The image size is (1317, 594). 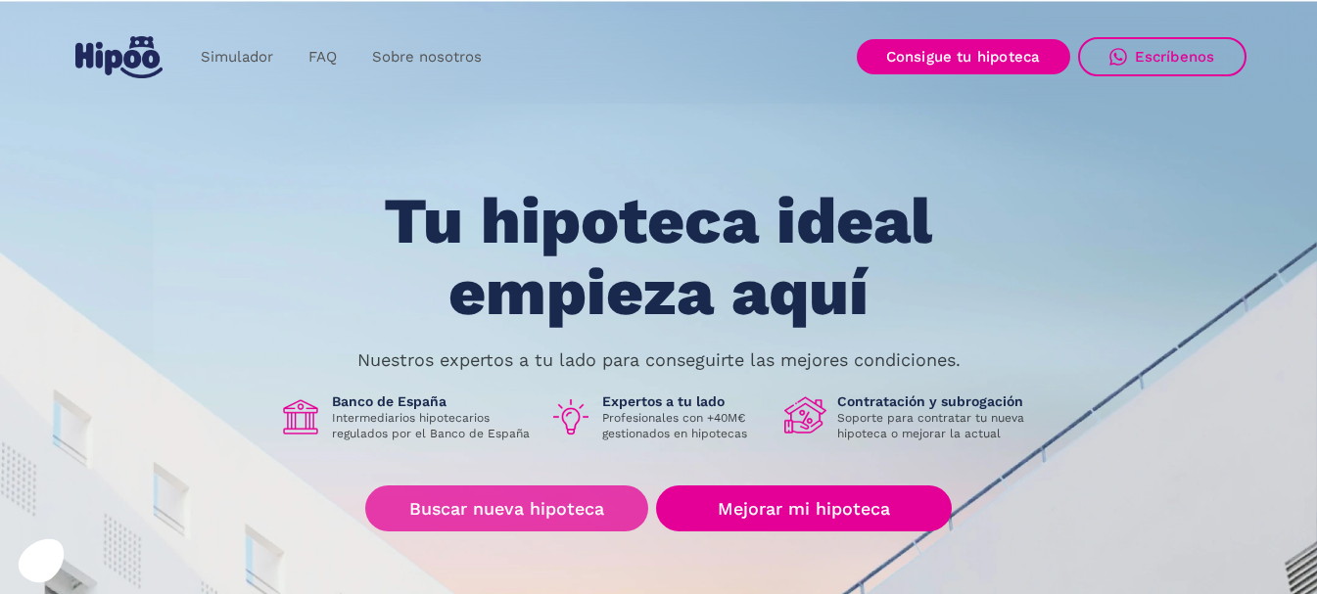 I want to click on p: Intermediarios hipotecarios regulados por el Banco de España, so click(x=433, y=426).